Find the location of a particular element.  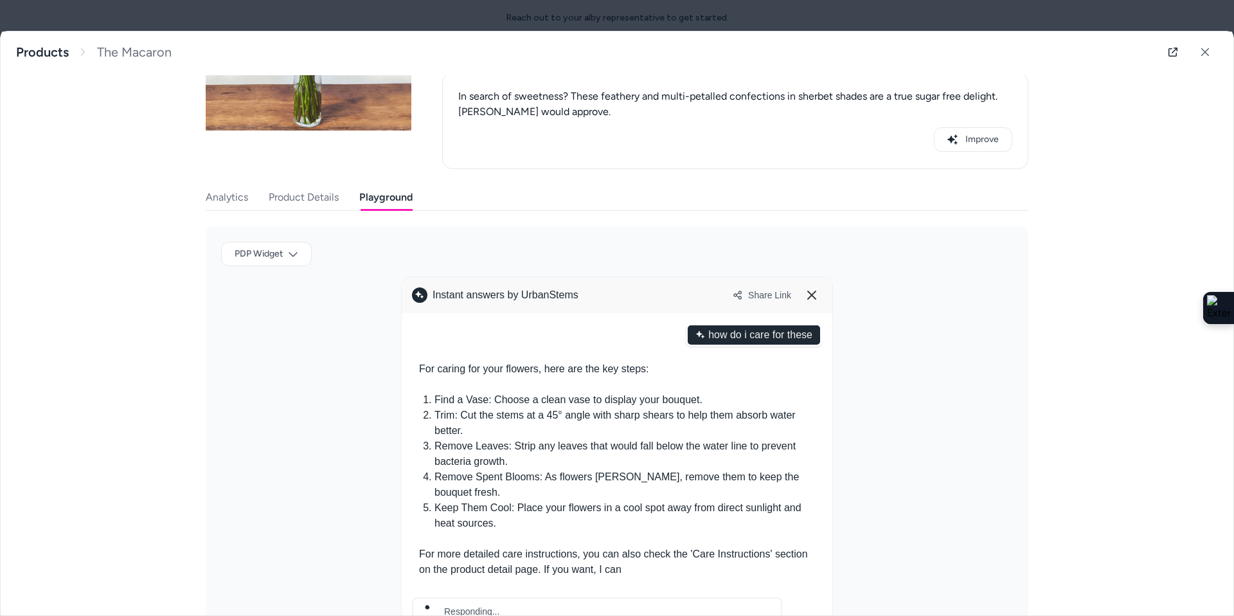

span: PDP Widget is located at coordinates (258, 254).